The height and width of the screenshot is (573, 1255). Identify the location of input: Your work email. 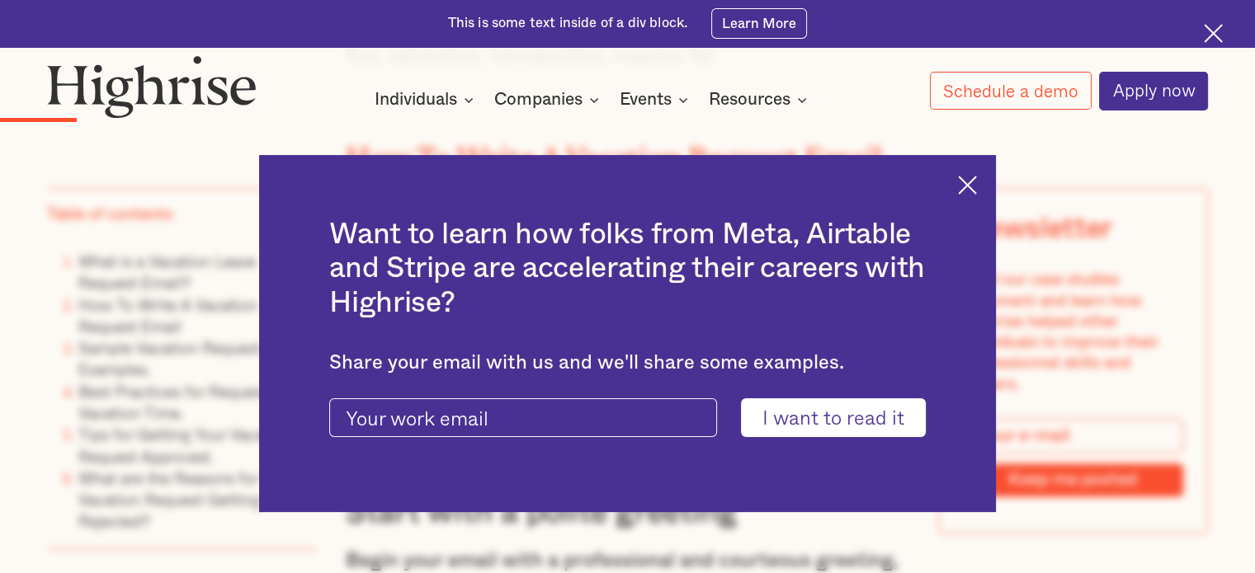
(523, 418).